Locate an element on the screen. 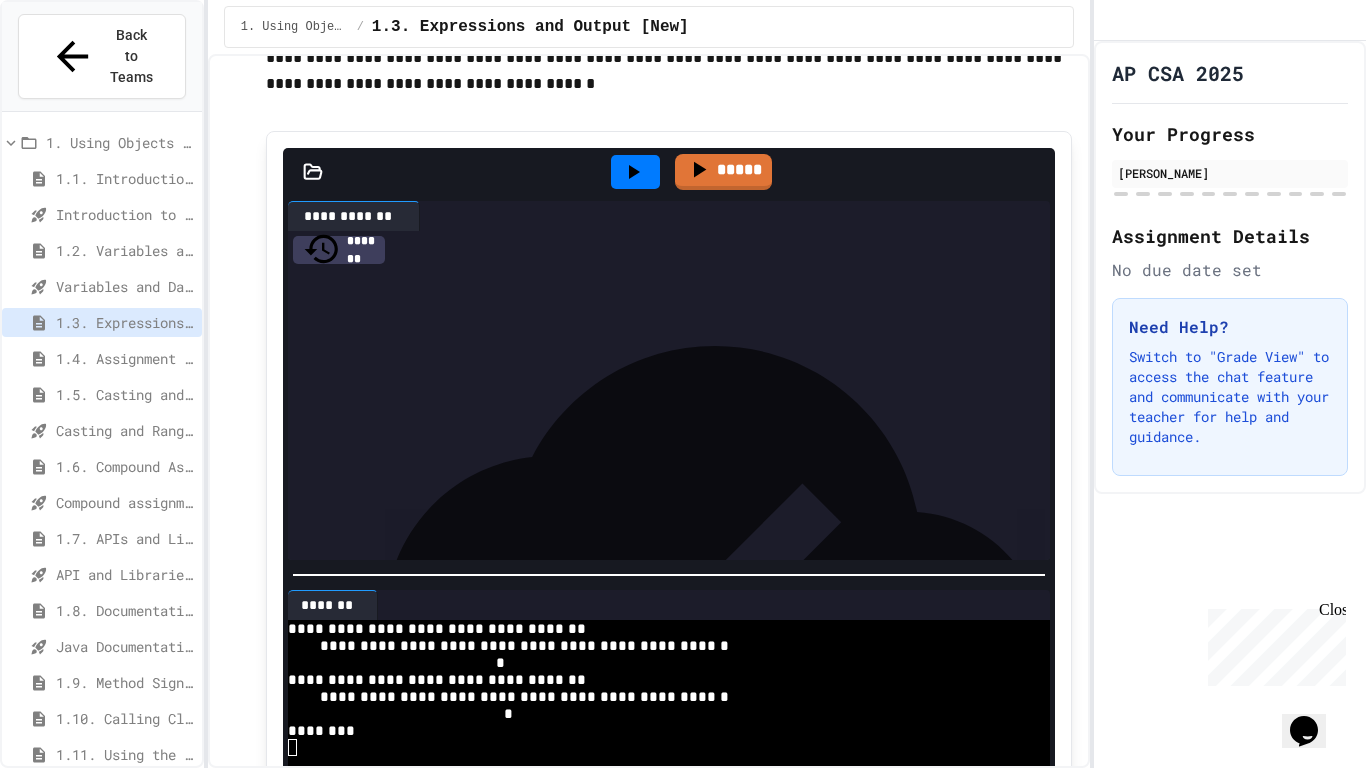 Image resolution: width=1366 pixels, height=768 pixels. h3: Need Help? is located at coordinates (1230, 327).